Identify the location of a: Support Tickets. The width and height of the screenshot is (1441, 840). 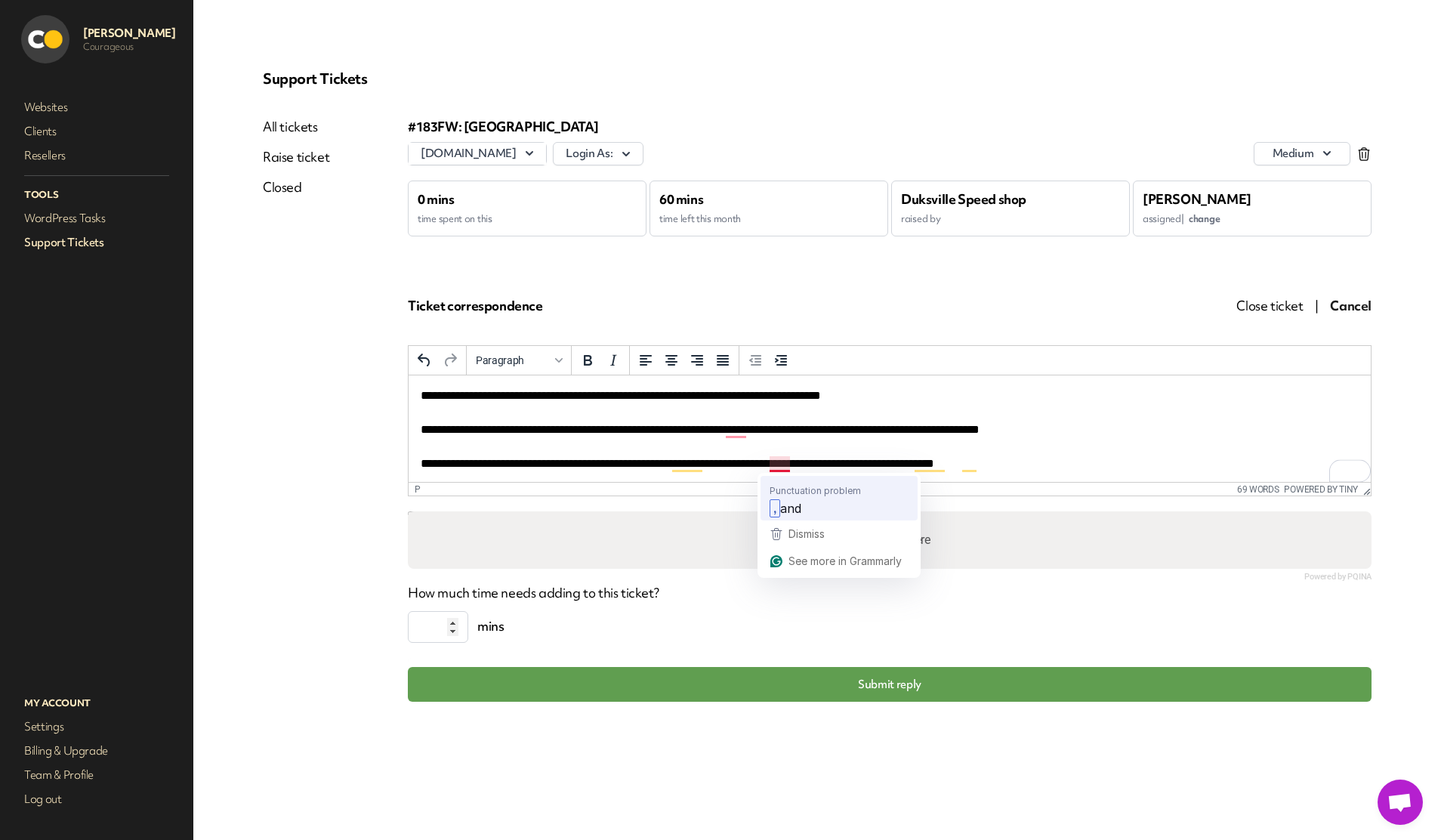
(96, 242).